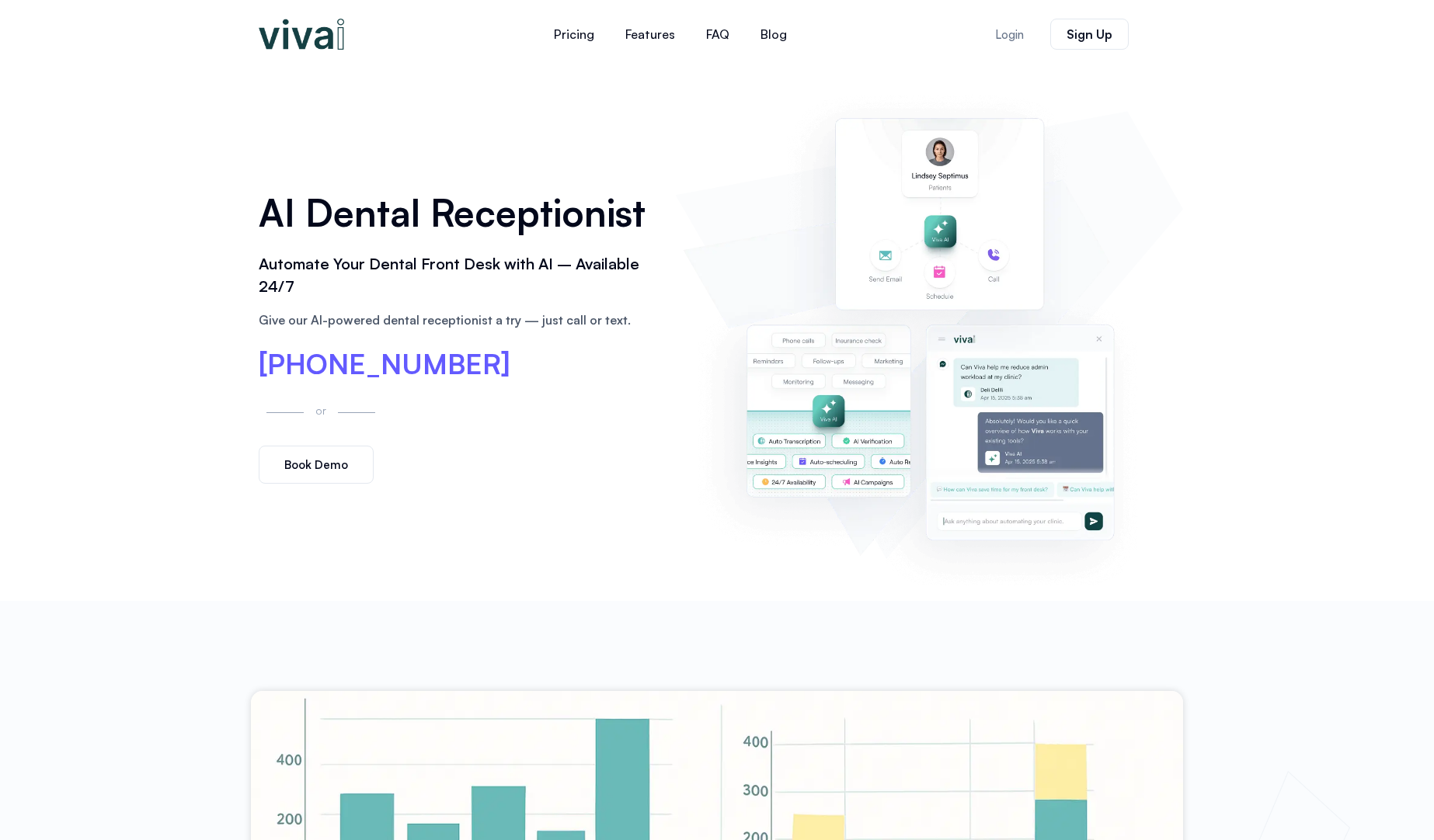 The image size is (1434, 840). What do you see at coordinates (321, 410) in the screenshot?
I see `p: or` at bounding box center [321, 410].